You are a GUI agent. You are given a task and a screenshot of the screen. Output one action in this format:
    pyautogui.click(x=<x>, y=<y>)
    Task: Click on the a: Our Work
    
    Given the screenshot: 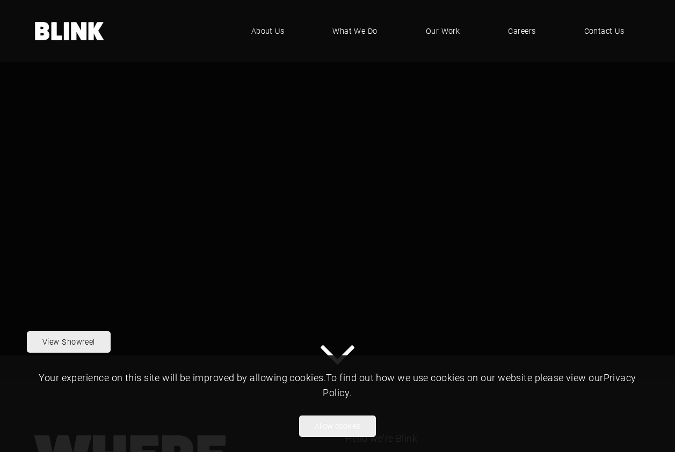 What is the action you would take?
    pyautogui.click(x=443, y=31)
    